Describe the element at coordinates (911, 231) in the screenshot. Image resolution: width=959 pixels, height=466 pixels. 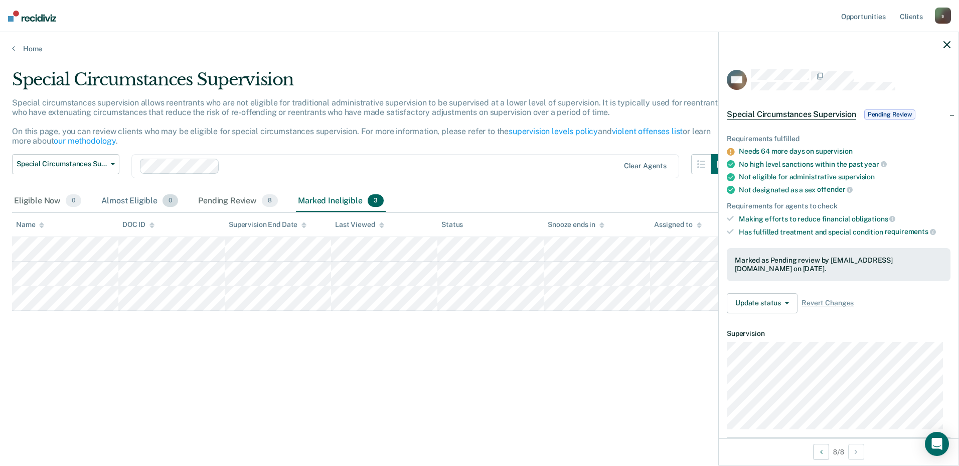
I see `span: requirements` at that location.